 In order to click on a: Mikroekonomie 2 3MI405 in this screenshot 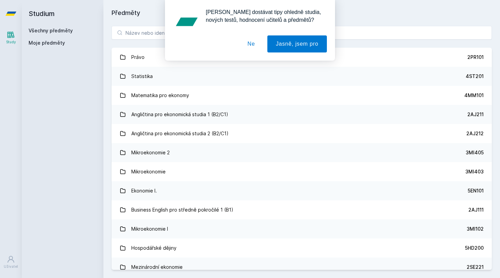, I will do `click(302, 152)`.